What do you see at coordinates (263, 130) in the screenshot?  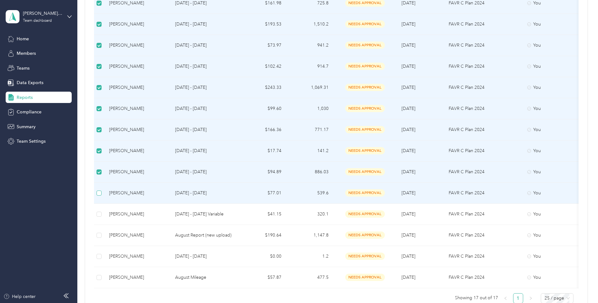 I see `td: $166.36` at bounding box center [263, 130].